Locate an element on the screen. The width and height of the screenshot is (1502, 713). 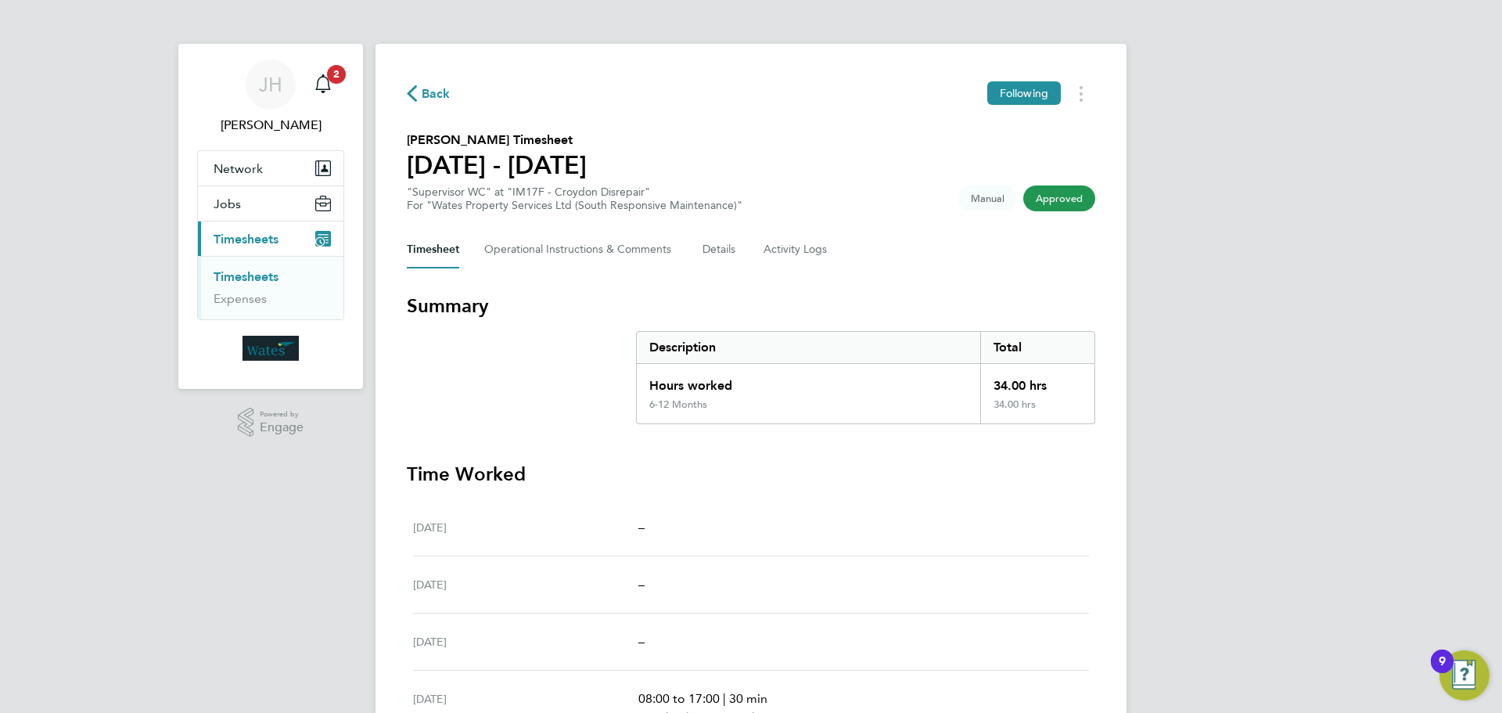
span: Following is located at coordinates (1024, 93).